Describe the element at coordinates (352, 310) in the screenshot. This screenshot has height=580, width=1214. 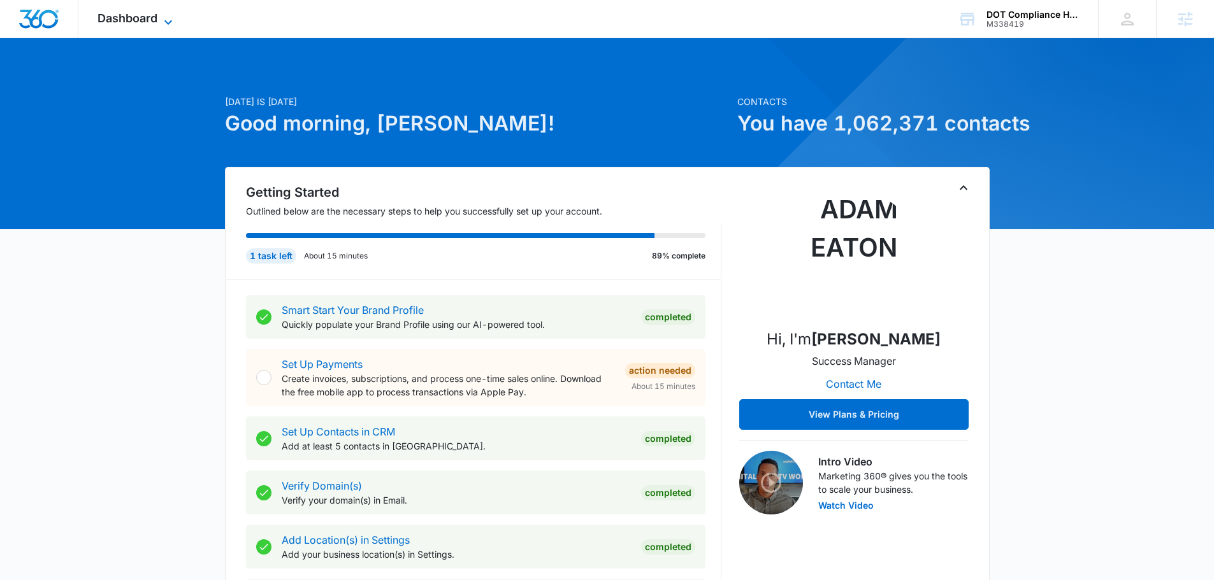
I see `a: Smart Start Your Brand Profile` at that location.